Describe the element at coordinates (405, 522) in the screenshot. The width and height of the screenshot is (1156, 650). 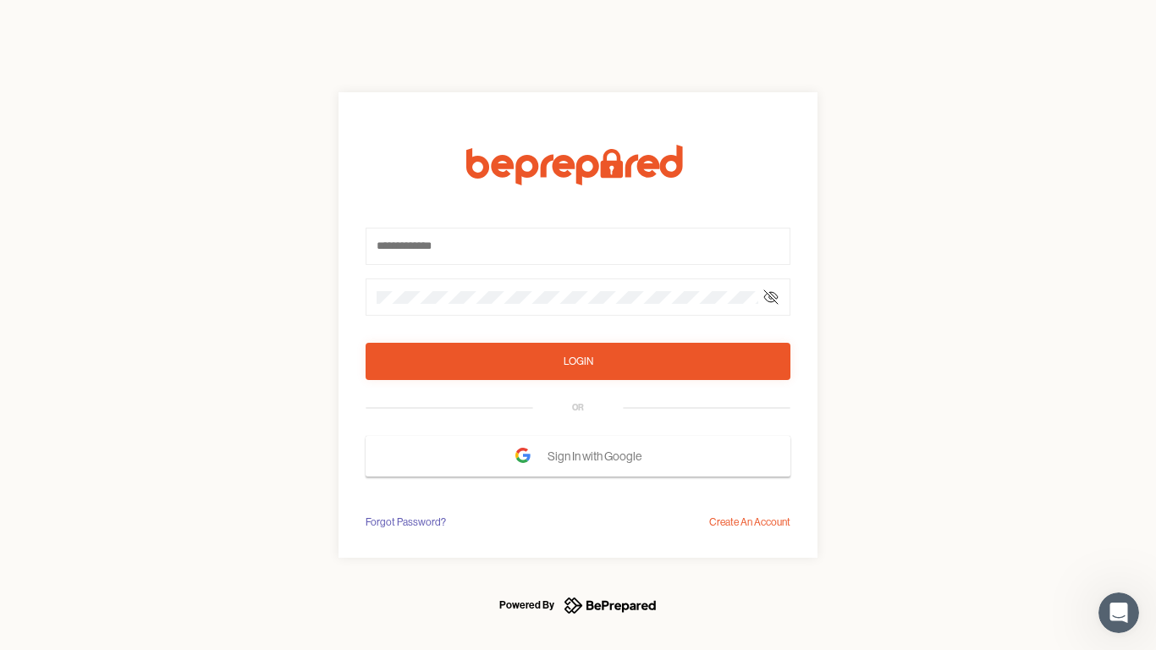
I see `div: Forgot Password?` at that location.